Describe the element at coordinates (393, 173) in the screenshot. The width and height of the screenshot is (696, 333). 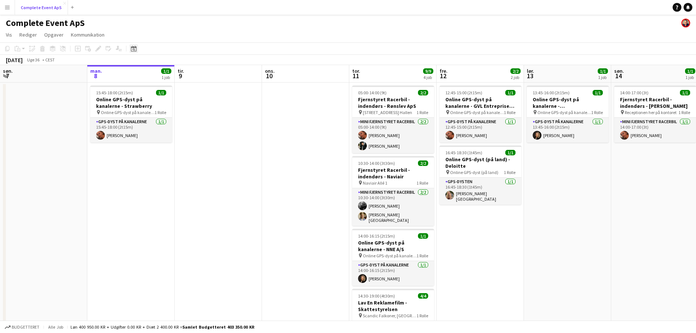
I see `h3: Fjernstyret Racerbil - indendørs - Naviair` at that location.